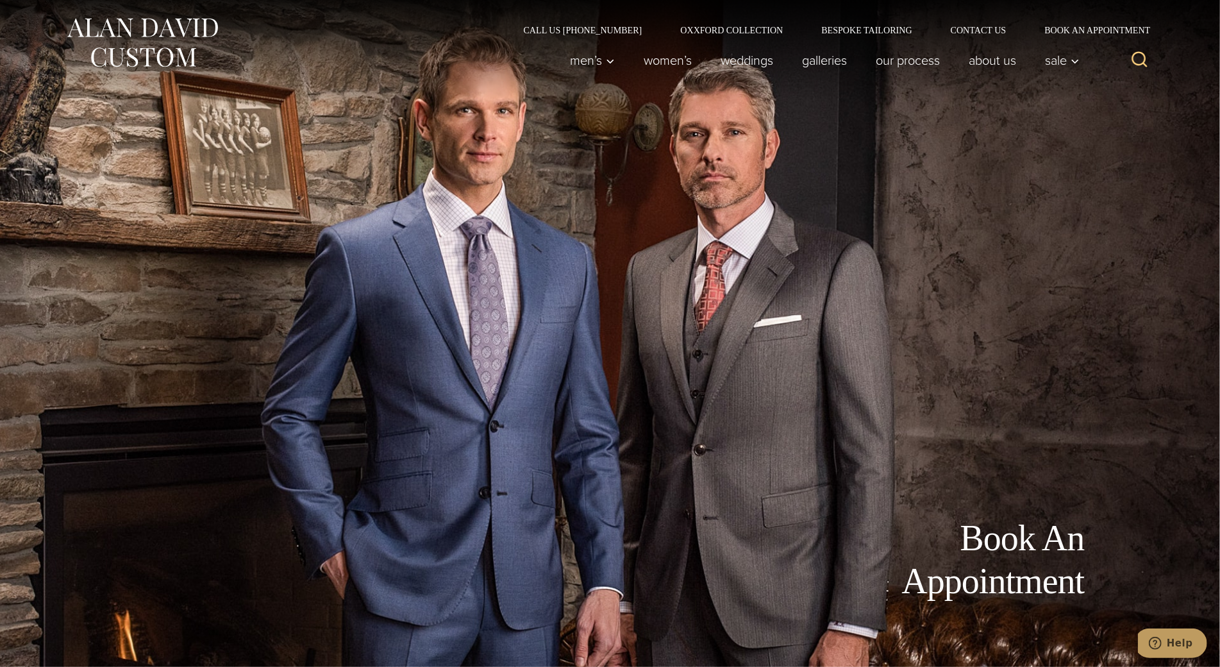  I want to click on h1: Book An Appointment, so click(941, 560).